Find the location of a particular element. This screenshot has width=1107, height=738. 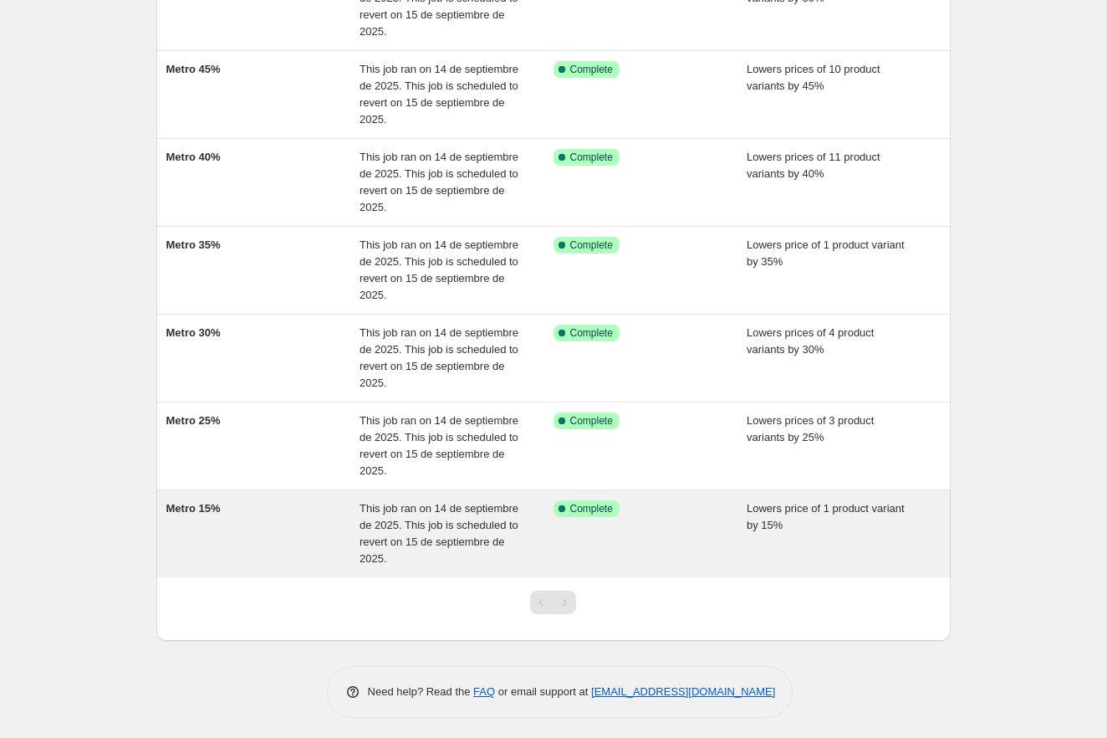

span: Lowers prices of 3 product variants by 25% is located at coordinates (810, 428).